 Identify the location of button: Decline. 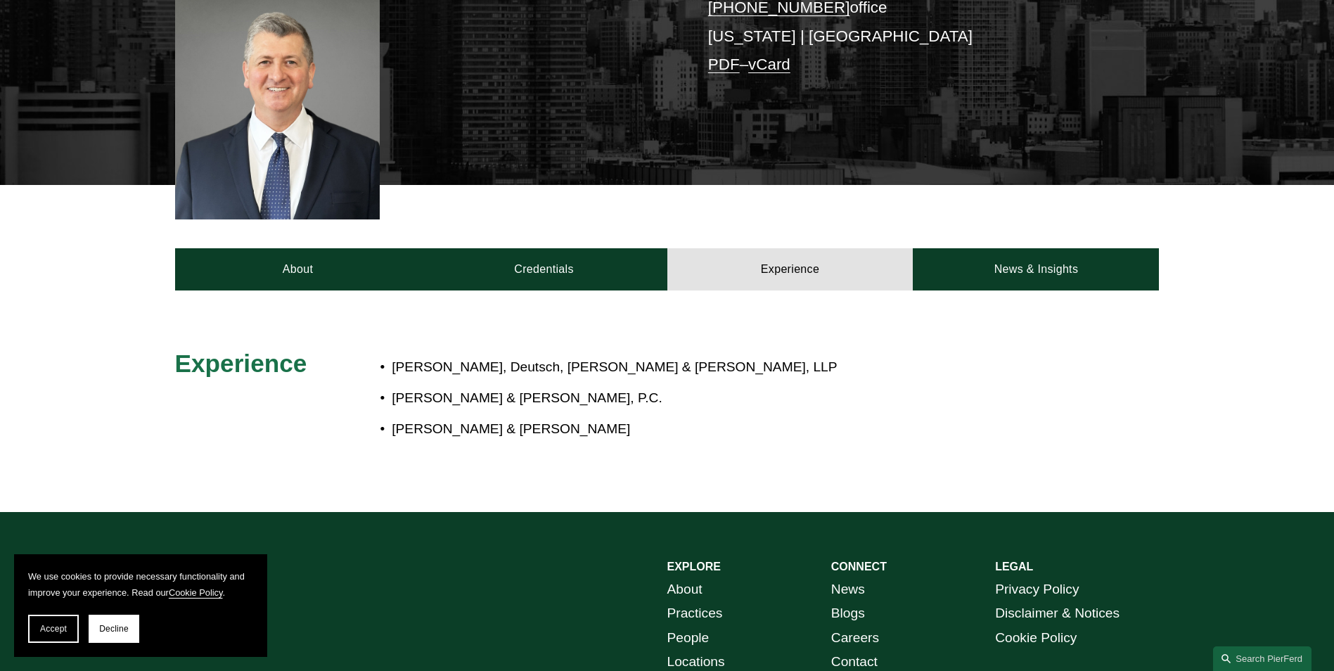
(114, 629).